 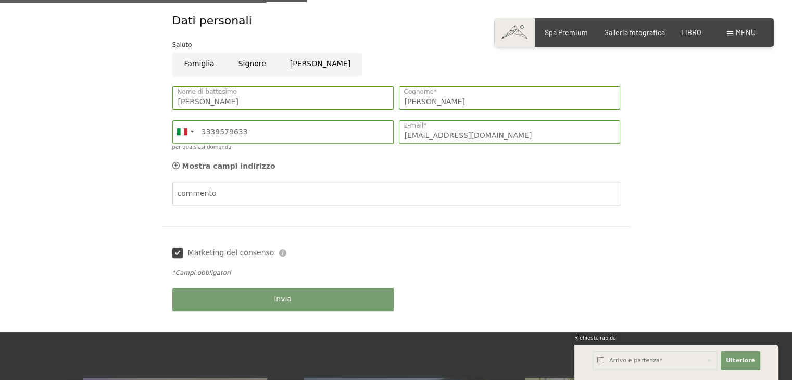 I want to click on font: Spa Premium, so click(x=566, y=32).